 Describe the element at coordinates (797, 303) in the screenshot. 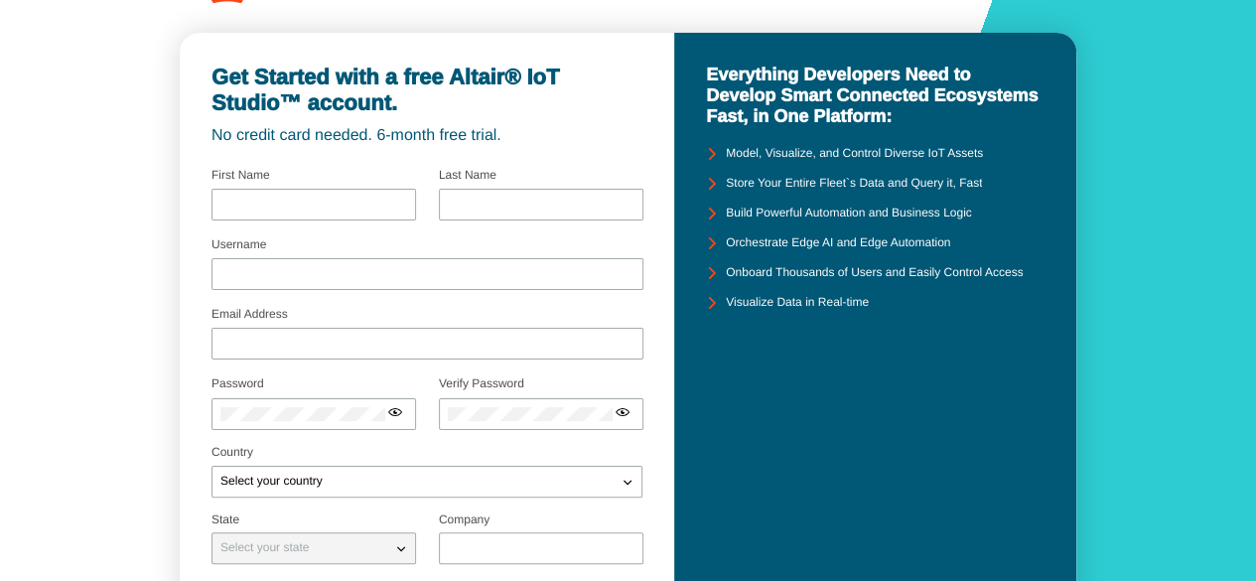

I see `unity-typography: Visualize Data in Real-time` at that location.